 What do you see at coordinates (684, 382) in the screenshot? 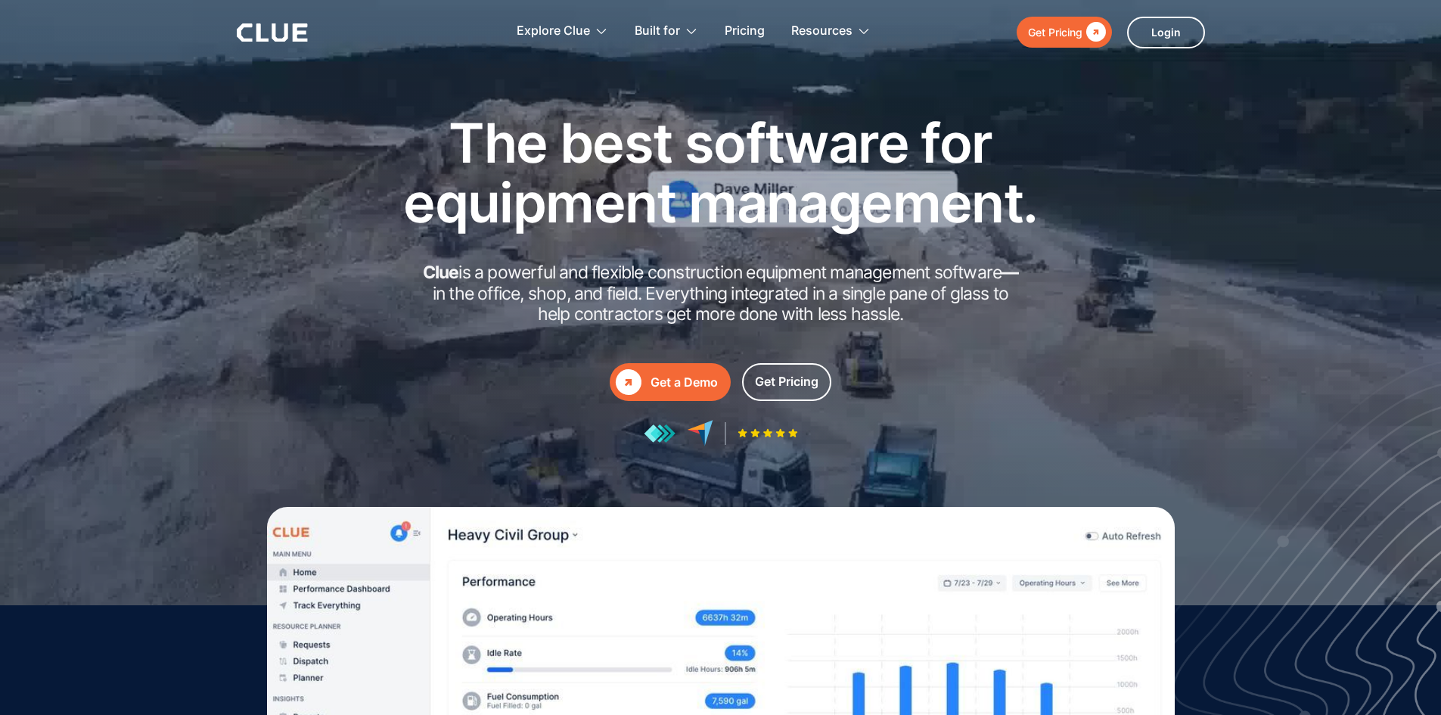
I see `div: Get a Demo` at bounding box center [684, 382].